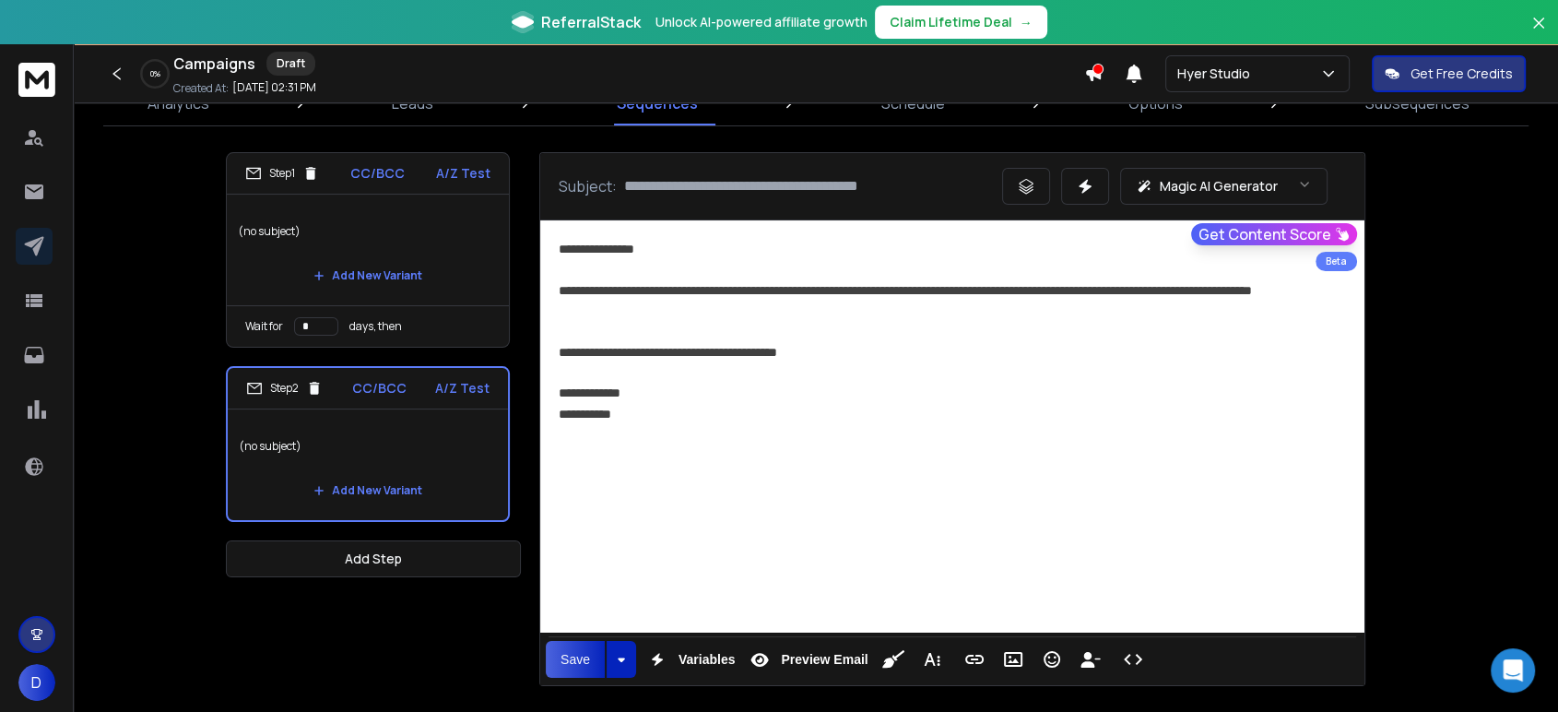  Describe the element at coordinates (913, 103) in the screenshot. I see `p: Schedule` at that location.